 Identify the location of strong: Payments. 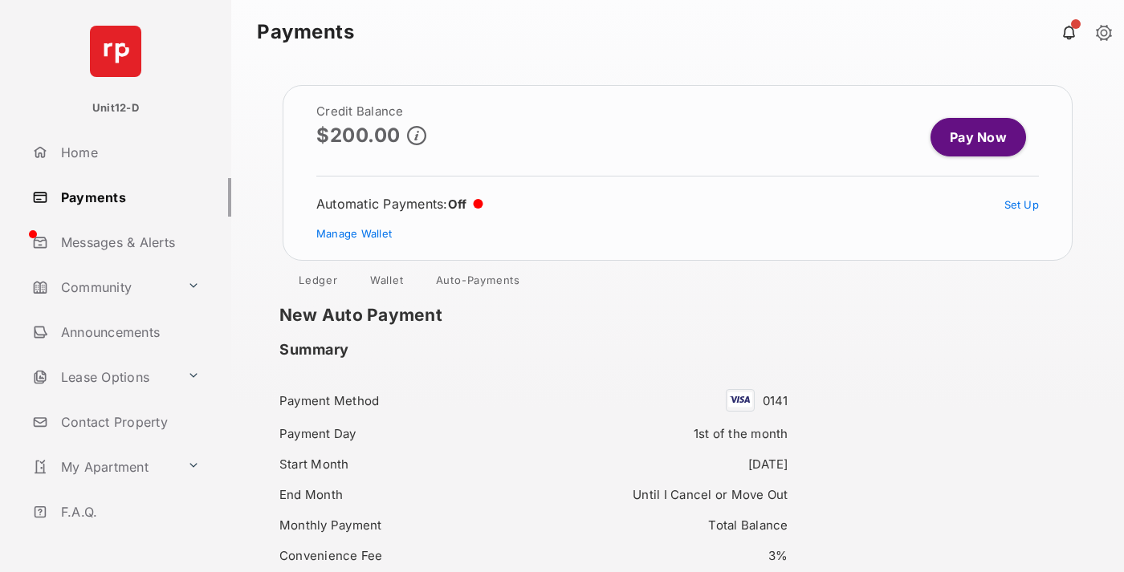
(305, 32).